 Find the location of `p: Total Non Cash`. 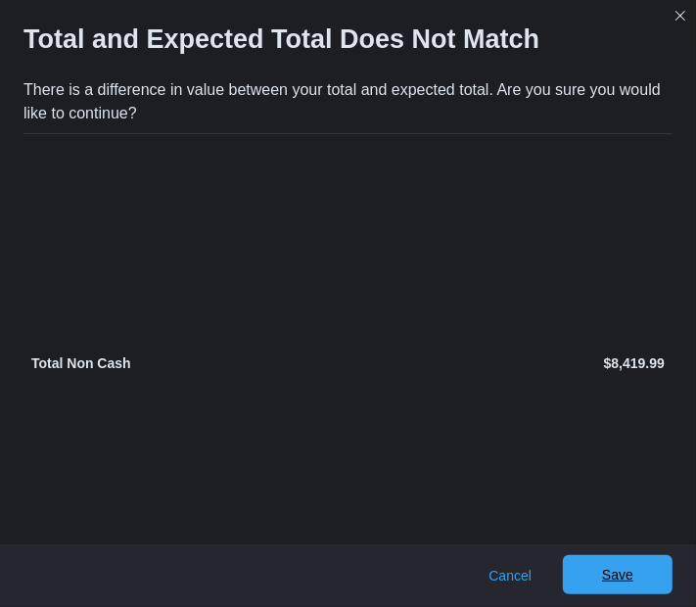

p: Total Non Cash is located at coordinates (188, 363).